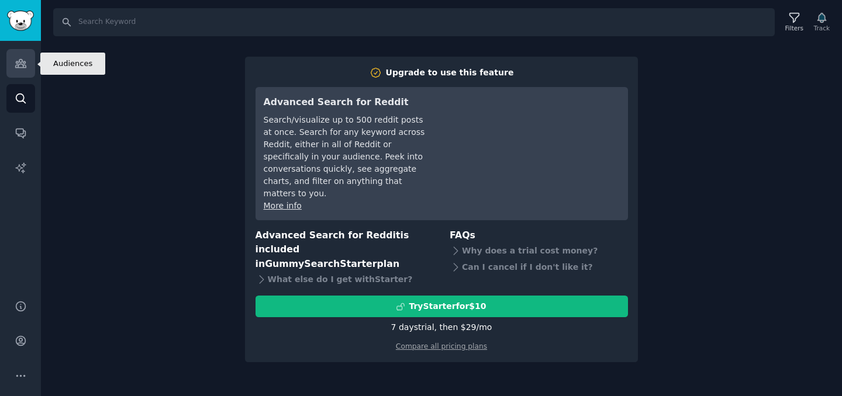  Describe the element at coordinates (441, 347) in the screenshot. I see `a: Compare all pricing plans` at that location.